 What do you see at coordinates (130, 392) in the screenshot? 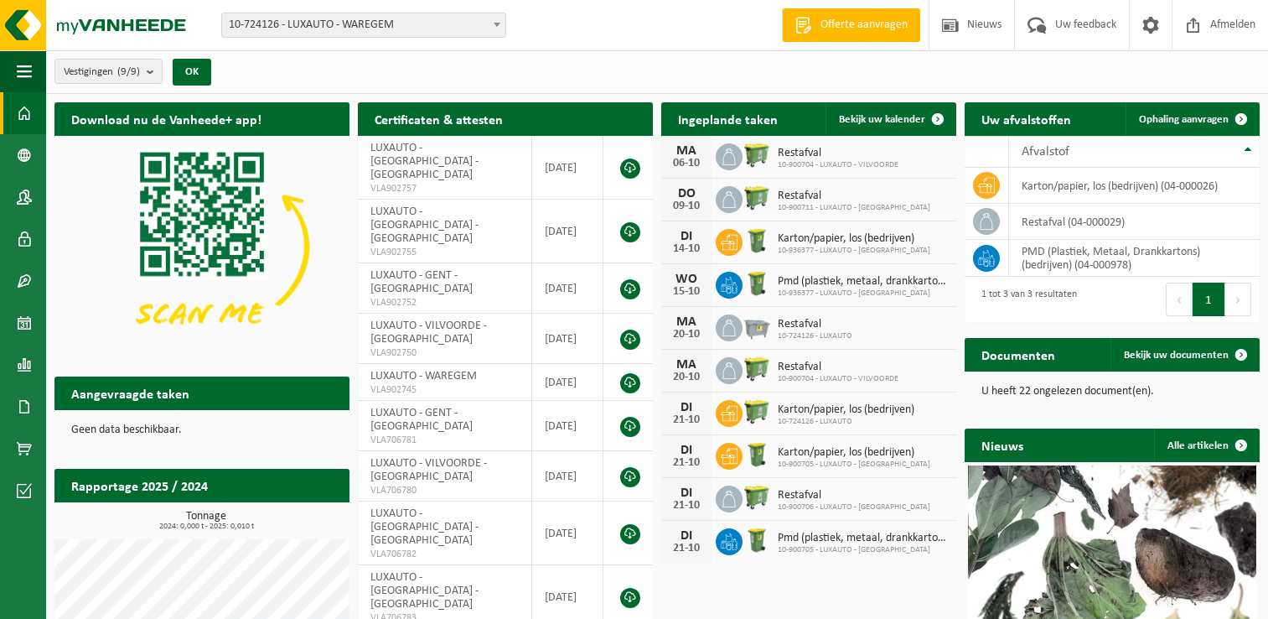
I see `h2: Aangevraagde taken` at bounding box center [130, 392].